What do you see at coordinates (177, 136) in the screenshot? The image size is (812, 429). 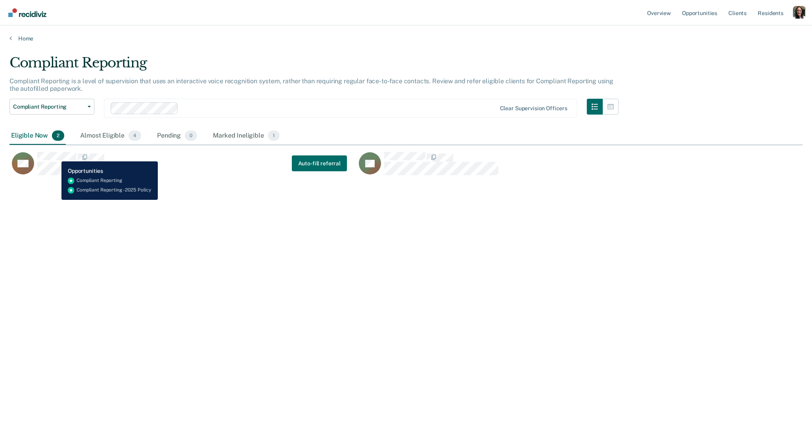 I see `div: Pending0` at bounding box center [177, 136].